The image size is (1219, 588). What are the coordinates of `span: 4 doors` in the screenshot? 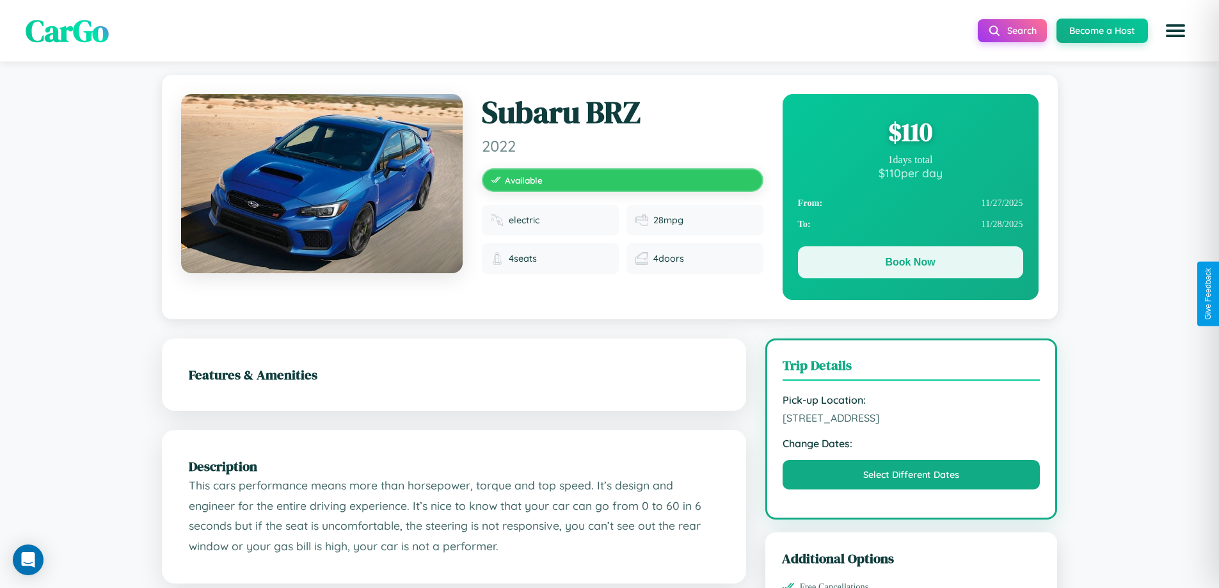 It's located at (669, 259).